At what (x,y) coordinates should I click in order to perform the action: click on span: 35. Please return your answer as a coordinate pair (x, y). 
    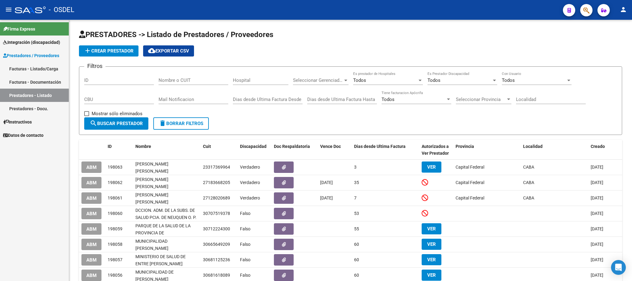
    Looking at the image, I should click on (357, 182).